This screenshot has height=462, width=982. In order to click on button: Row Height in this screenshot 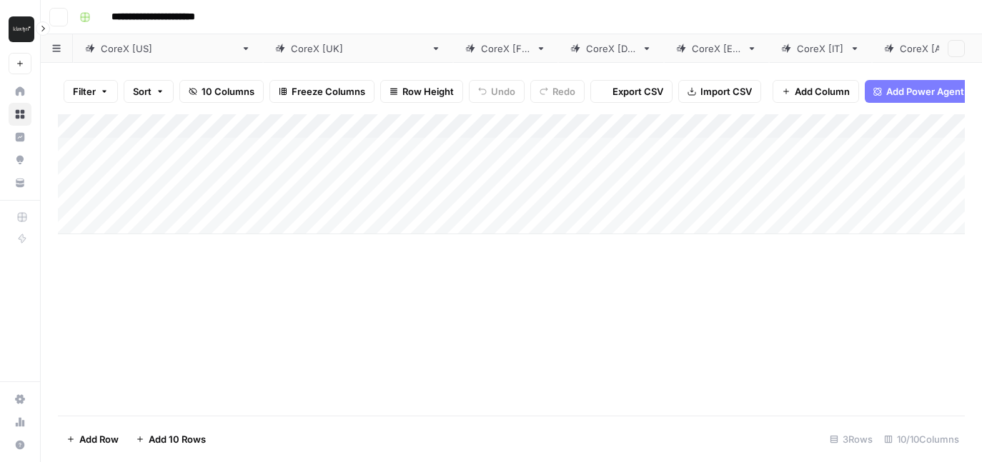, I will do `click(422, 91)`.